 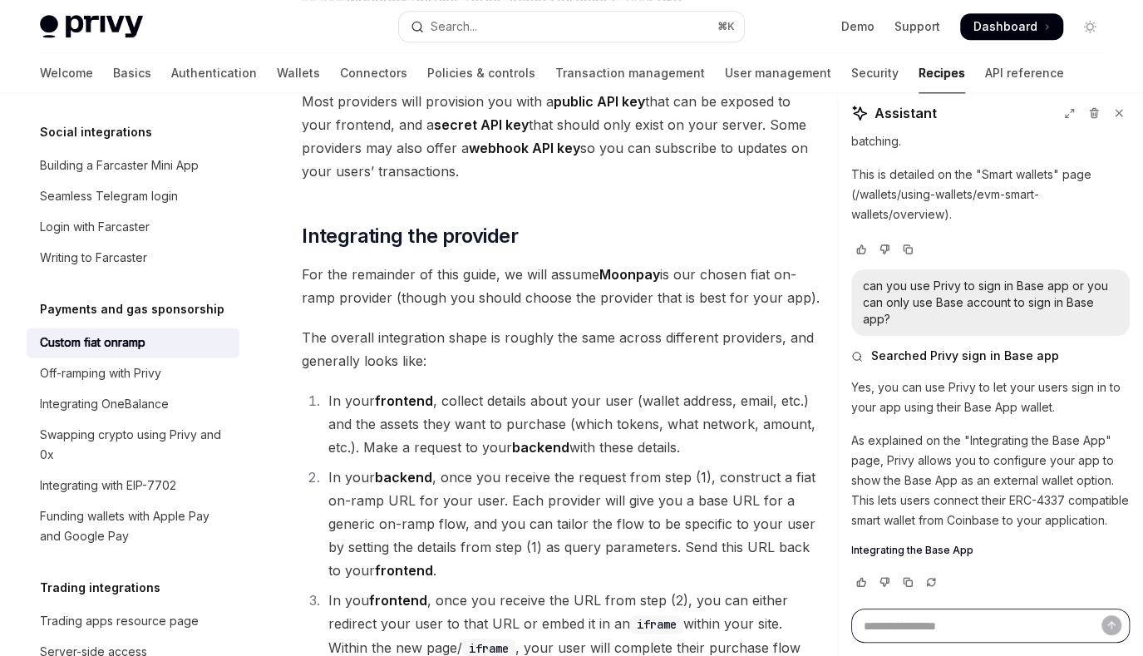 I want to click on a: Swapping crypto using Privy and 0x, so click(x=133, y=445).